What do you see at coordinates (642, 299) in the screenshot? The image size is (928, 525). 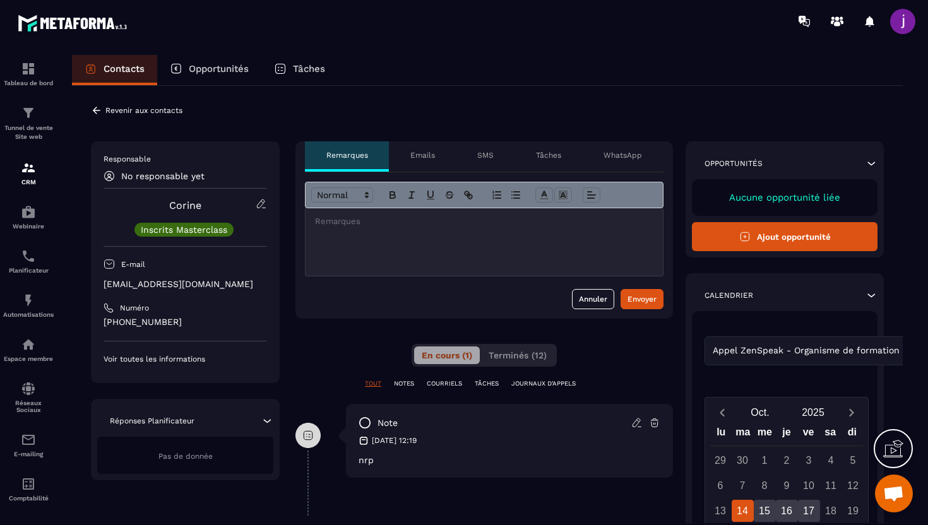 I see `div: Envoyer` at bounding box center [642, 299].